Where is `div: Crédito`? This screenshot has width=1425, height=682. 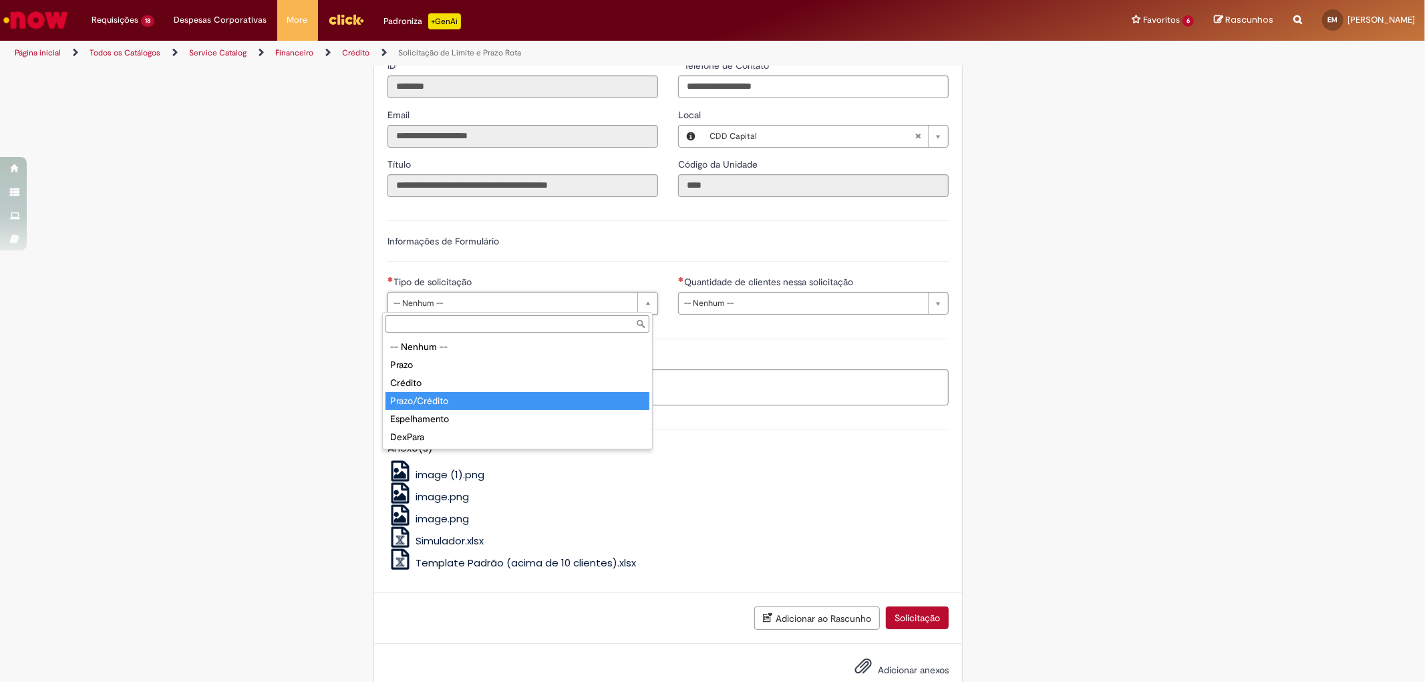
div: Crédito is located at coordinates (517, 383).